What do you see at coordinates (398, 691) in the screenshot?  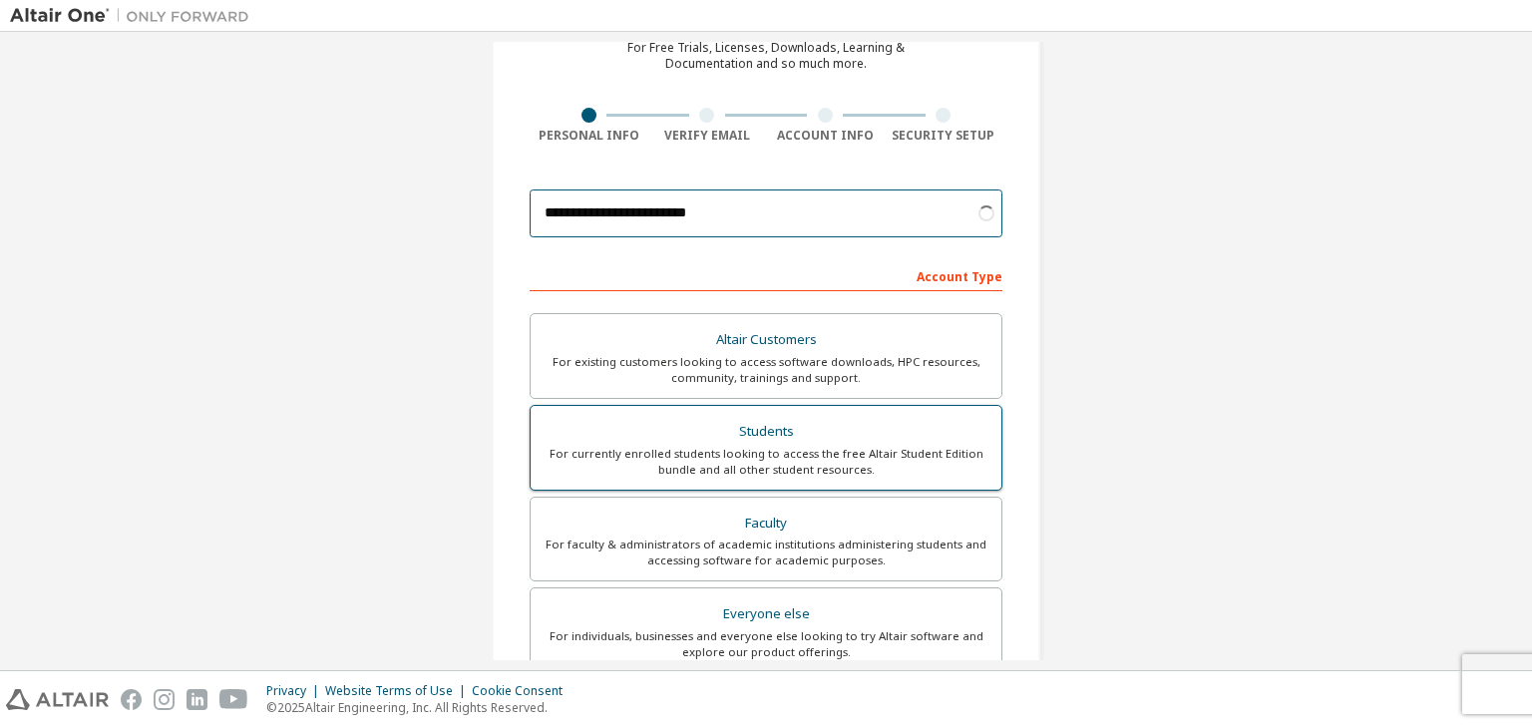 I see `div: Website Terms of Use` at bounding box center [398, 691].